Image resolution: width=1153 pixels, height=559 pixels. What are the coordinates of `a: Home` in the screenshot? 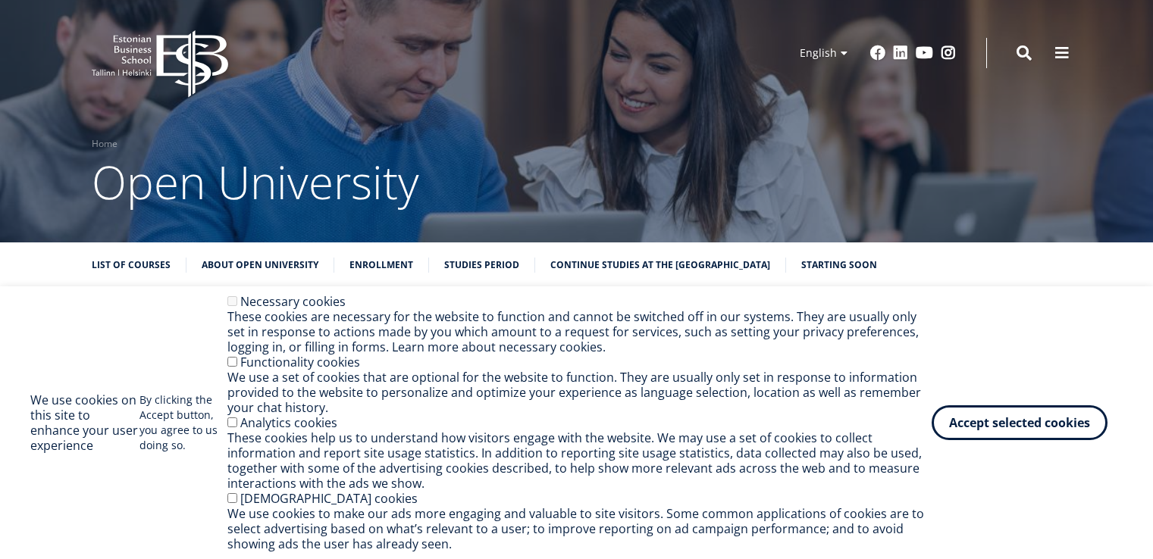 It's located at (105, 144).